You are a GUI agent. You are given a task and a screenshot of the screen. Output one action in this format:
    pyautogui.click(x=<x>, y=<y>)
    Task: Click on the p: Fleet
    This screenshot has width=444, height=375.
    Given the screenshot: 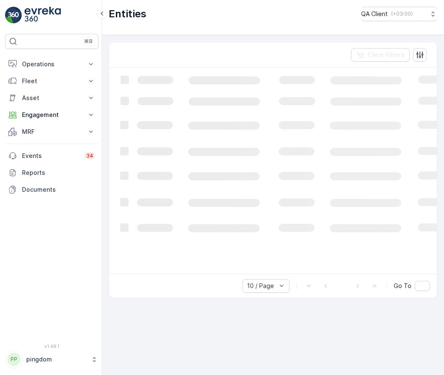 What is the action you would take?
    pyautogui.click(x=52, y=81)
    